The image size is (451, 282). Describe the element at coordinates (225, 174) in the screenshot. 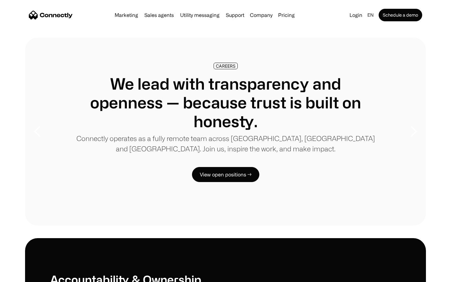

I see `a: View open positions →` at that location.